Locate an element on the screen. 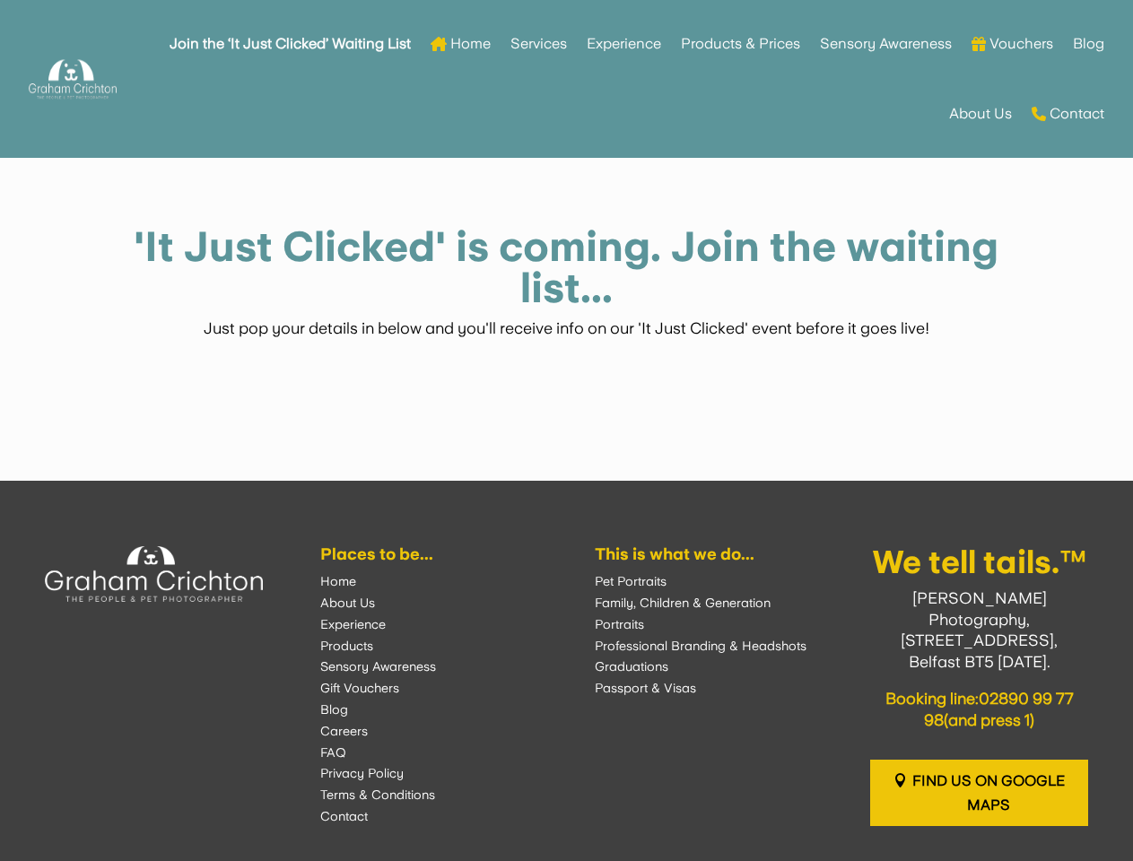  font: Graduations is located at coordinates (632, 667).